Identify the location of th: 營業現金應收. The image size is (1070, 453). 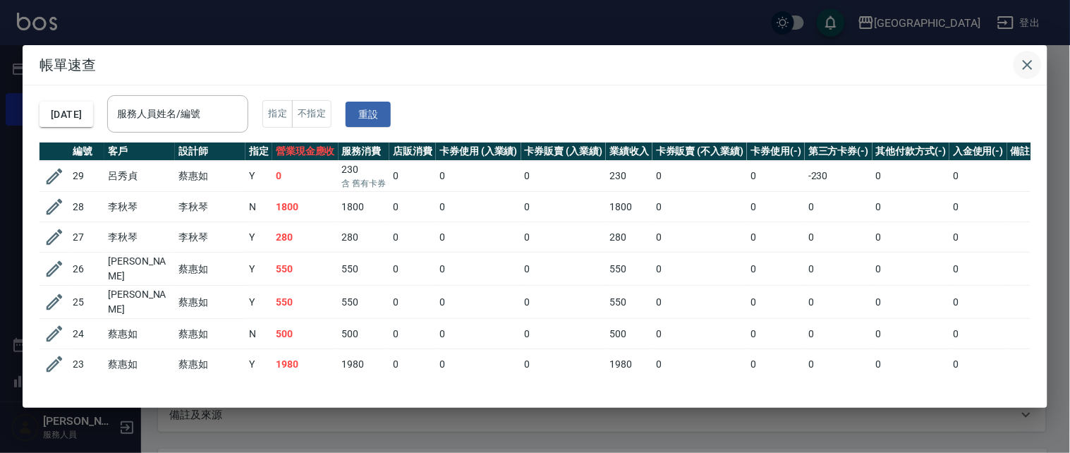
(306, 152).